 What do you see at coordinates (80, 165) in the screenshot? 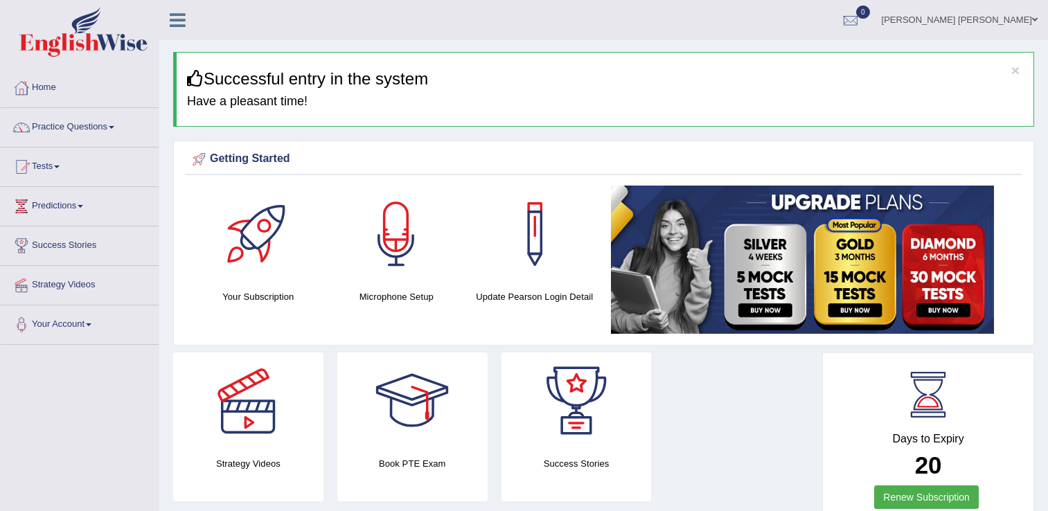
I see `a: Tests` at bounding box center [80, 165].